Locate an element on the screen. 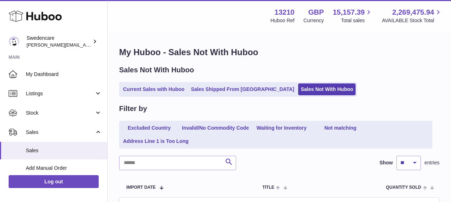 This screenshot has height=202, width=451. h2: Sales Not With Huboo is located at coordinates (156, 70).